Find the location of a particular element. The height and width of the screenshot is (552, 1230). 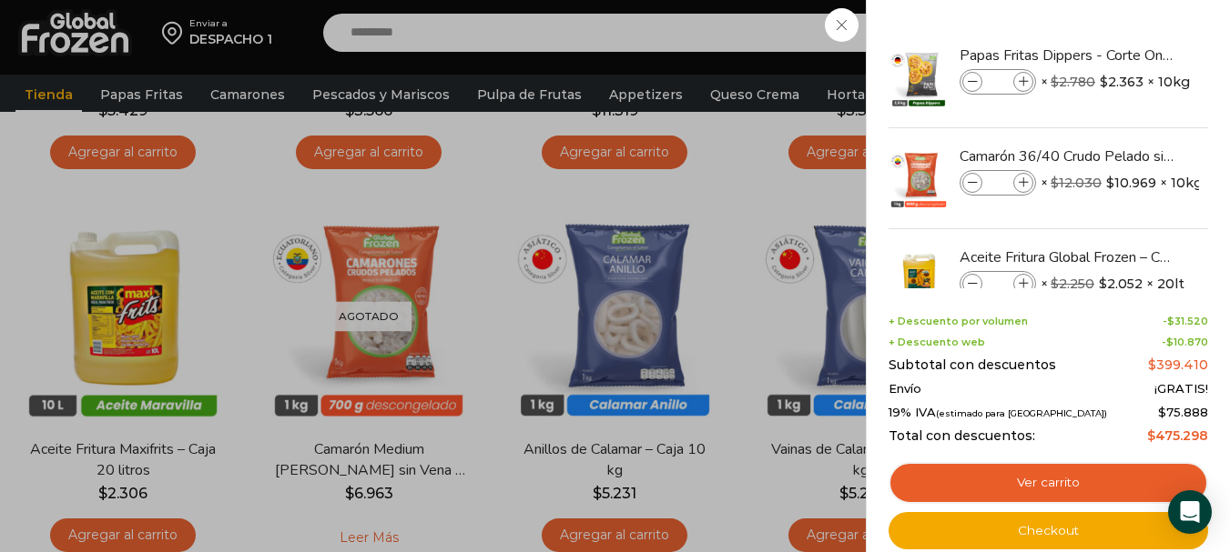

span: 75.888 is located at coordinates (1182, 412).